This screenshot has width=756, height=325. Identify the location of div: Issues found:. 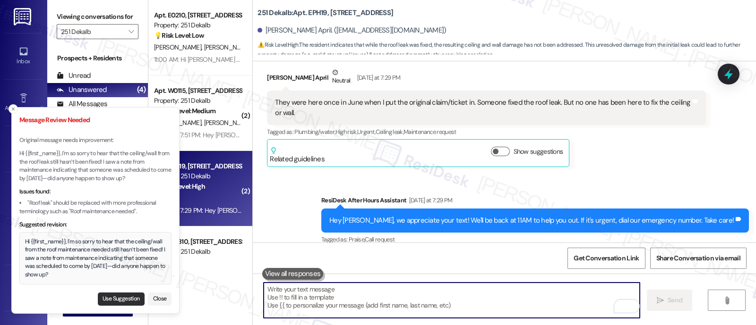
(95, 192).